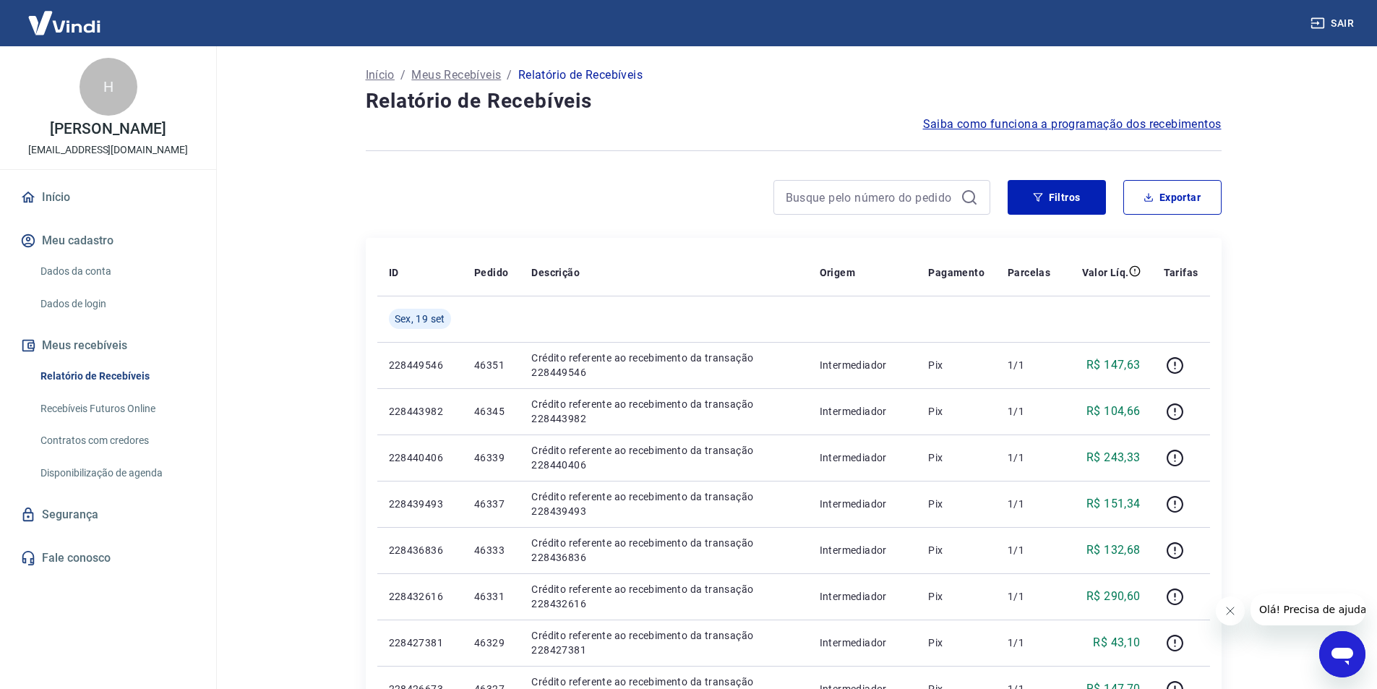 The height and width of the screenshot is (689, 1377). Describe the element at coordinates (1113, 411) in the screenshot. I see `p: R$ 104,66` at that location.